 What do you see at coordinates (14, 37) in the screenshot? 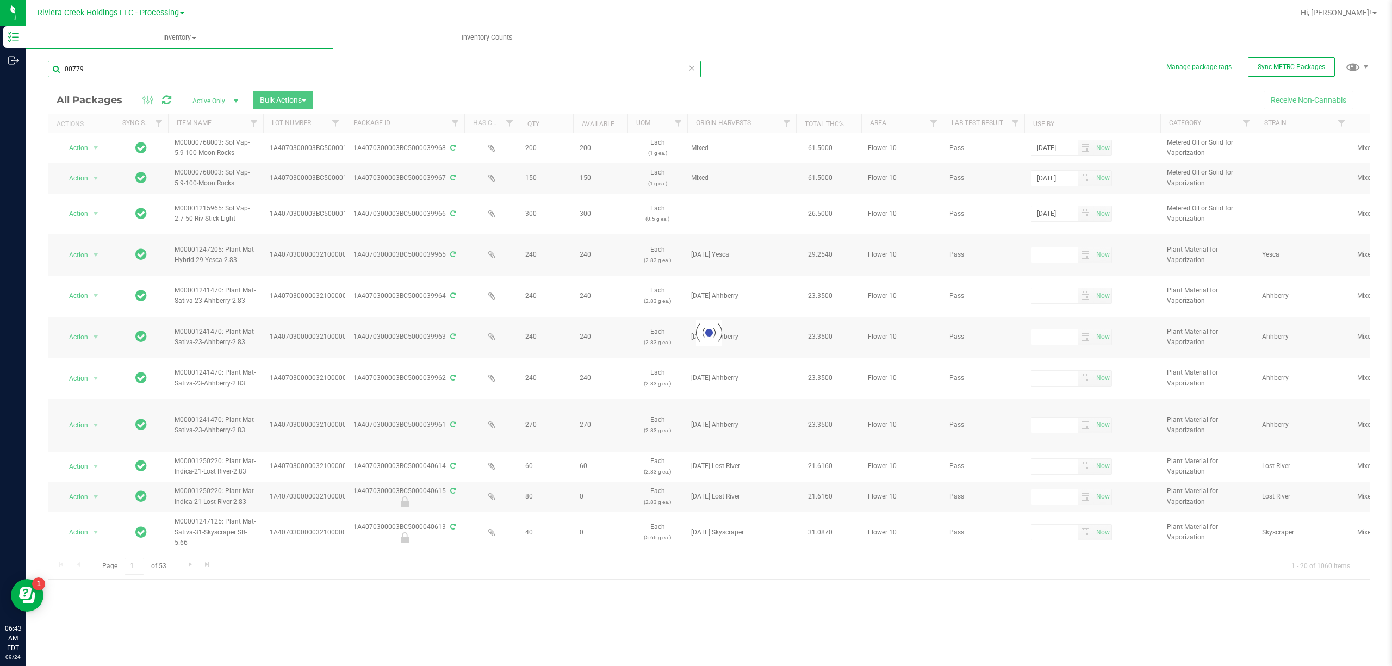
I see `inline-svg: Inventory` at bounding box center [14, 37].